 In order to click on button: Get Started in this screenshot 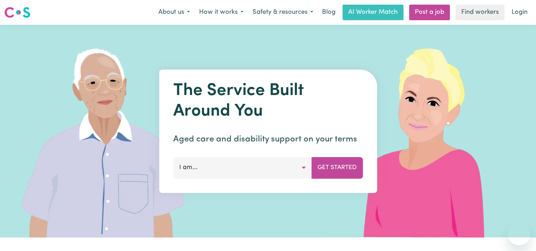, I will do `click(337, 168)`.